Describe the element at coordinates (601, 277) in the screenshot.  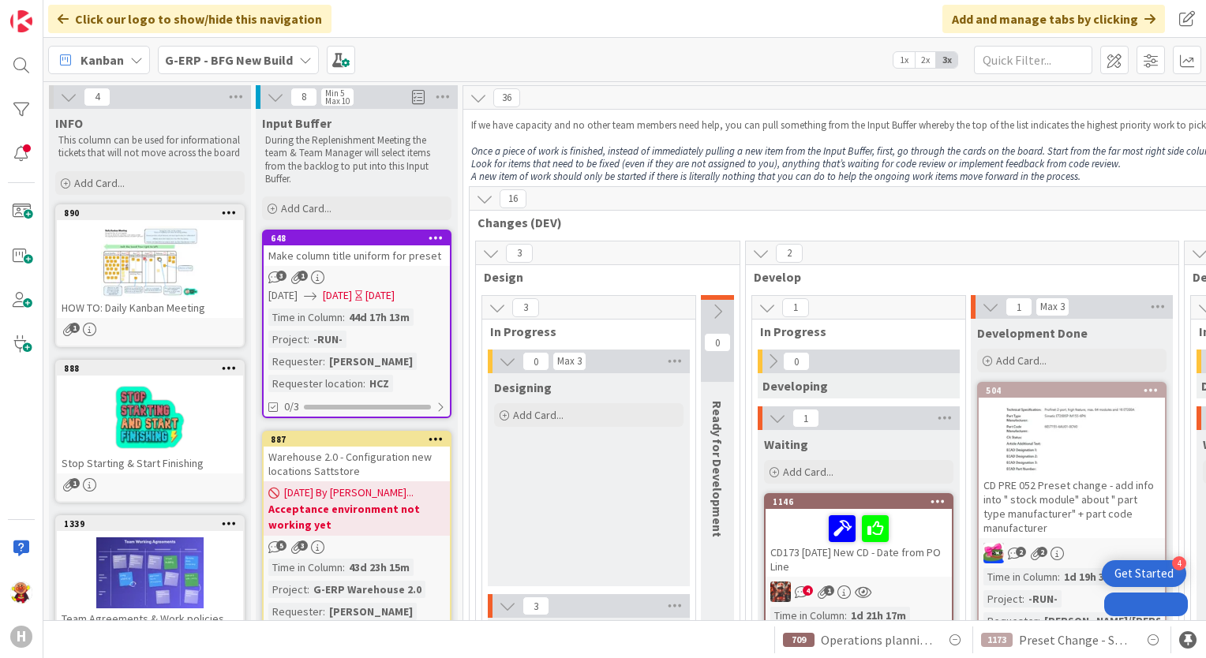
I see `span: Design` at that location.